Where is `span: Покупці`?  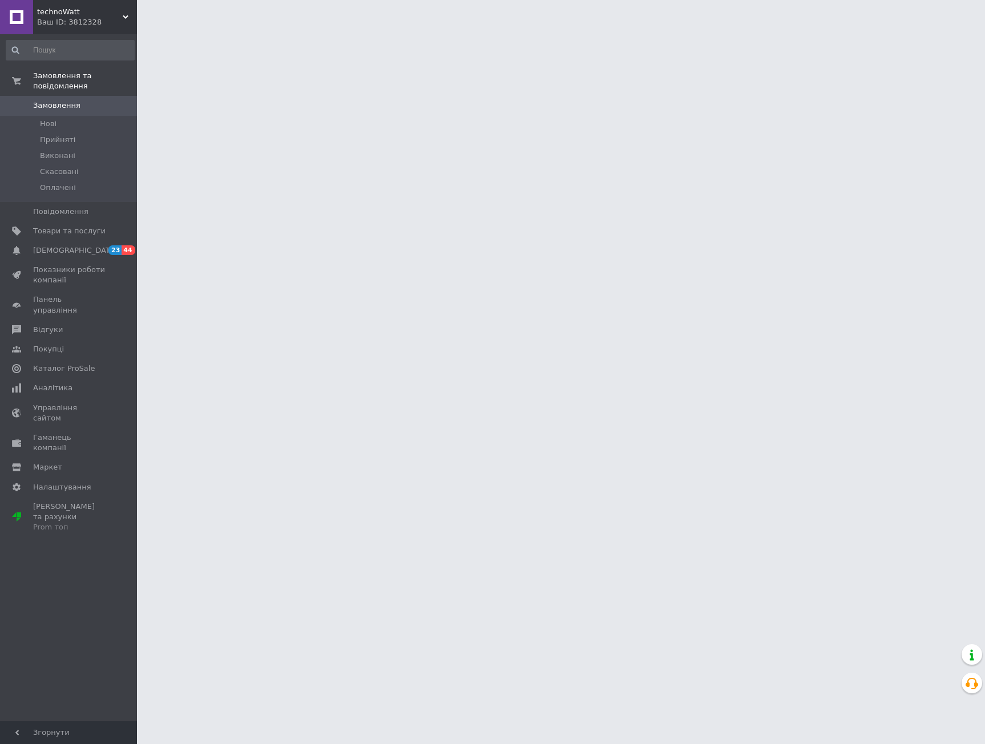 span: Покупці is located at coordinates (49, 349).